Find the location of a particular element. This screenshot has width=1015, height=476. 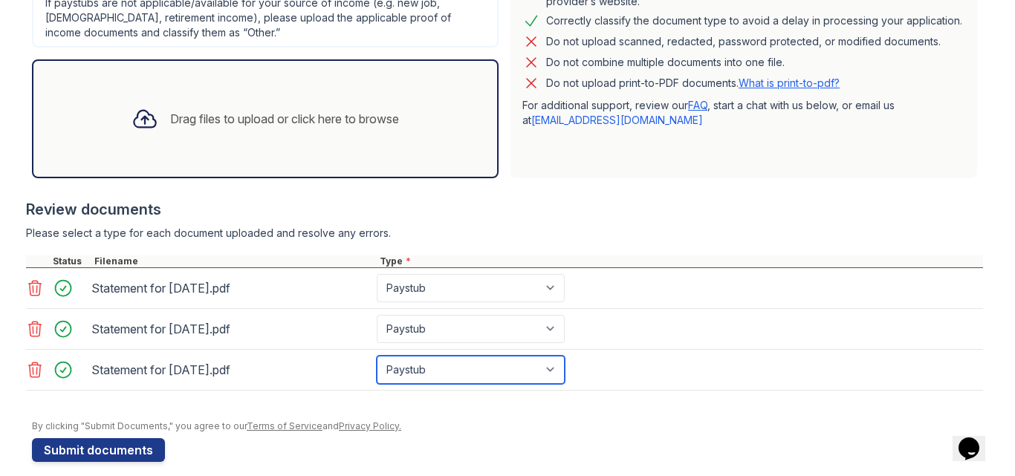

p: For additional support, review our , start a chat with us below, or email us at is located at coordinates (744, 113).